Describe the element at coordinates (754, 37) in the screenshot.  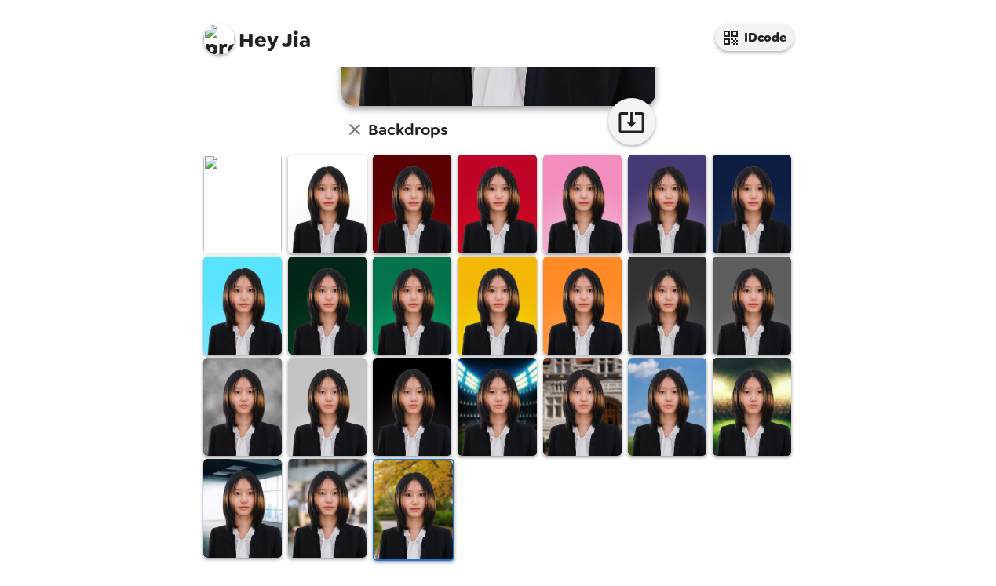
I see `button: IDcode` at that location.